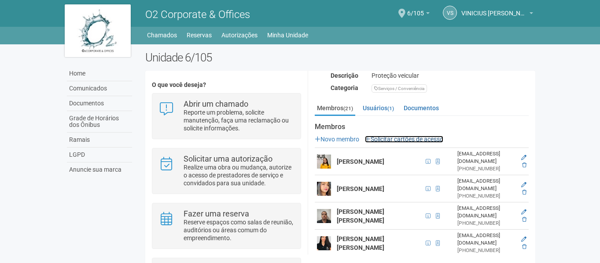 The image size is (600, 263). I want to click on a: Solicitar cartões de acesso, so click(404, 139).